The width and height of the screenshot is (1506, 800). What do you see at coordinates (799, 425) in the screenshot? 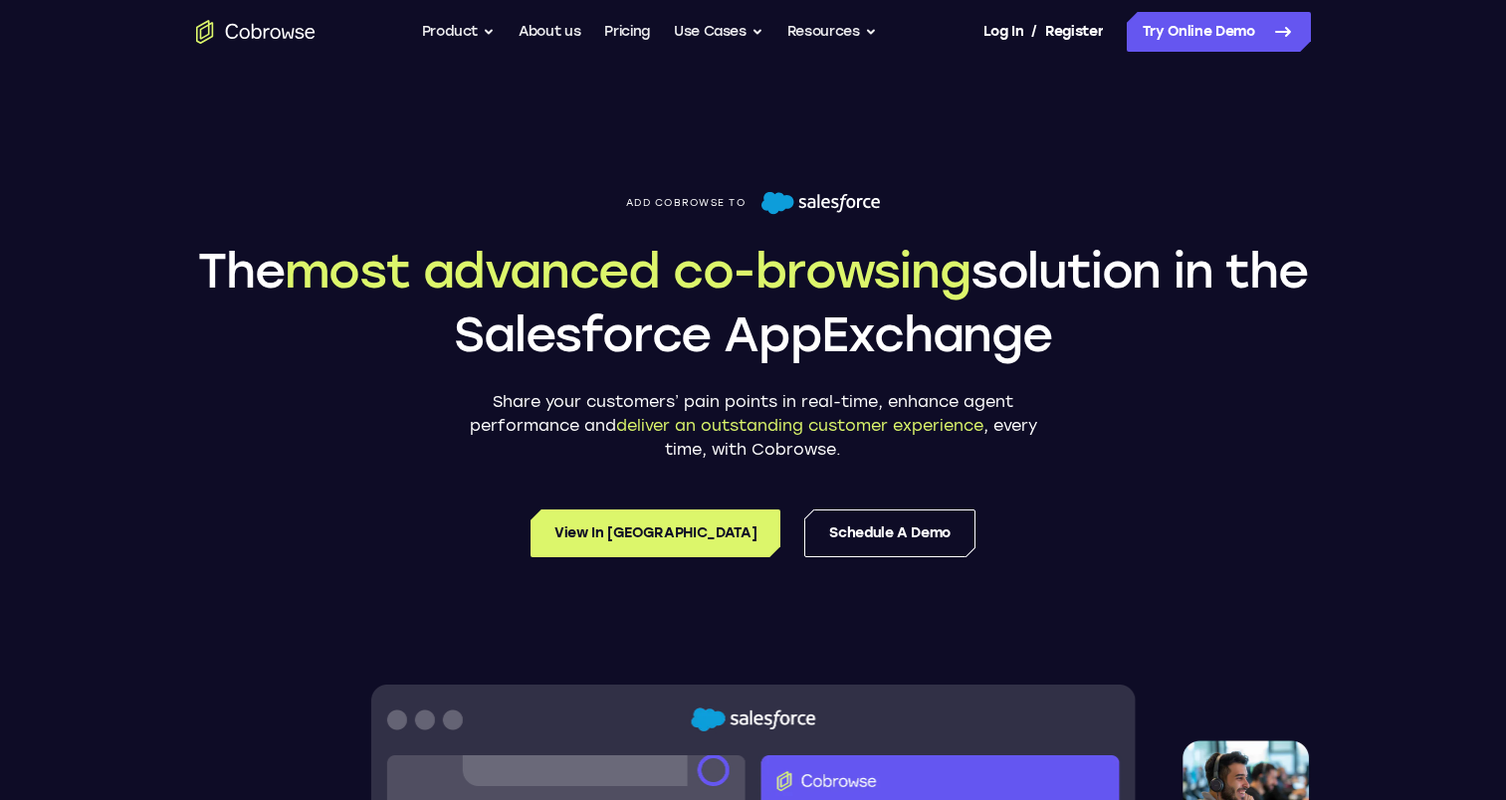
I see `span: deliver an outstanding customer experience` at bounding box center [799, 425].